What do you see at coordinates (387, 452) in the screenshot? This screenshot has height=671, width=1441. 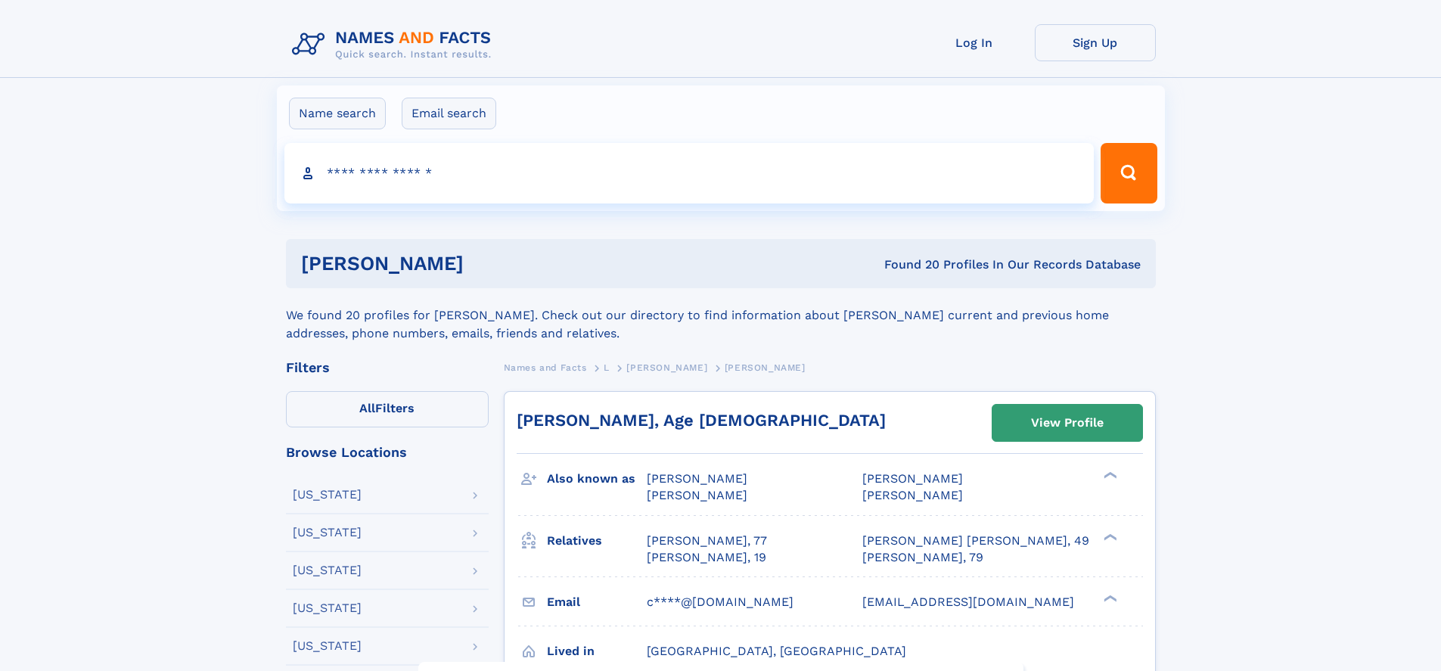 I see `div: Browse Locations` at bounding box center [387, 452].